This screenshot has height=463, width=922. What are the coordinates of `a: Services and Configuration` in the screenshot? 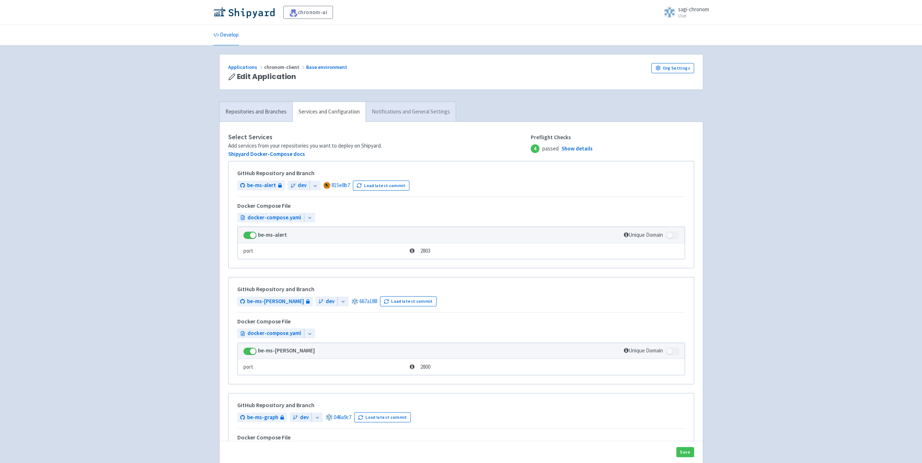 It's located at (329, 112).